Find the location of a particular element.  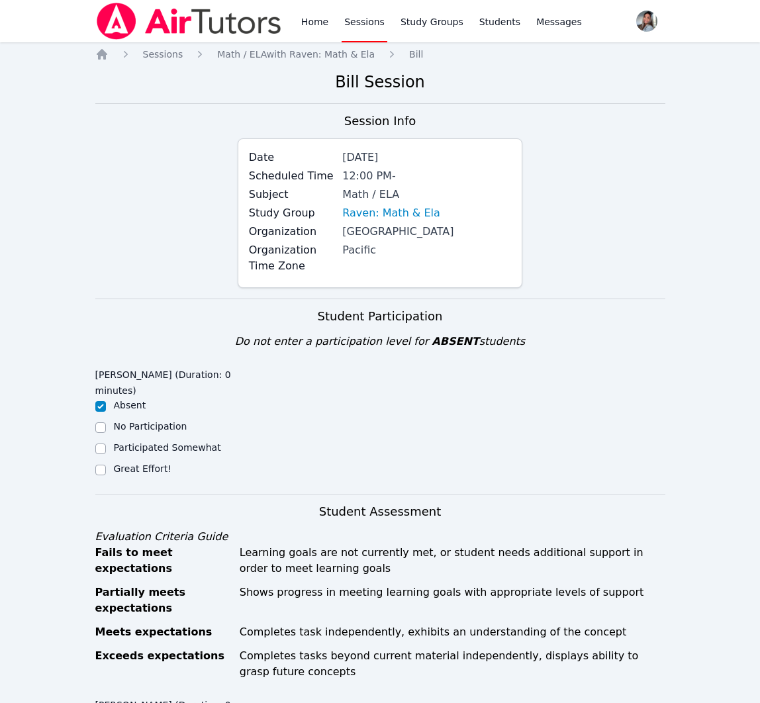

nav: Breadcrumb is located at coordinates (380, 54).